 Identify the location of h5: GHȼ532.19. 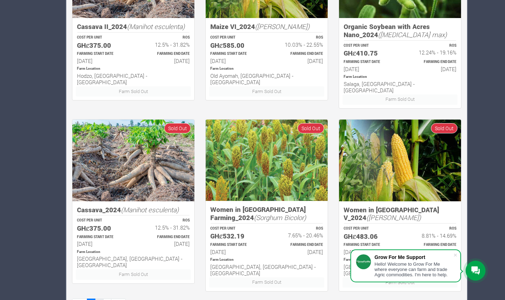
(235, 236).